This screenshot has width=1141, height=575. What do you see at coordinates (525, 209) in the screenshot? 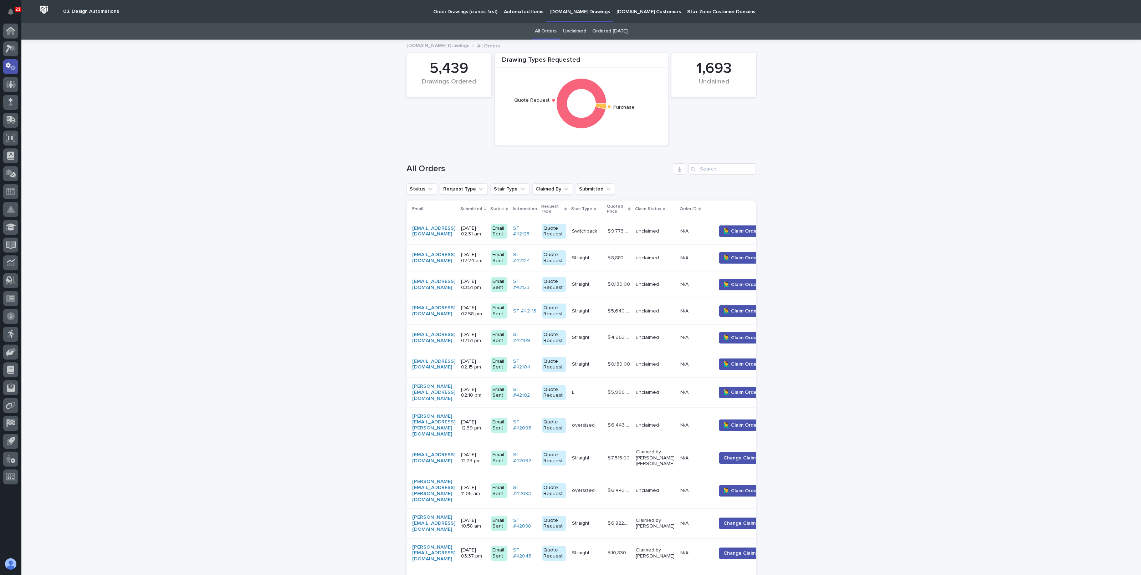
I see `p: Automation` at bounding box center [525, 209].